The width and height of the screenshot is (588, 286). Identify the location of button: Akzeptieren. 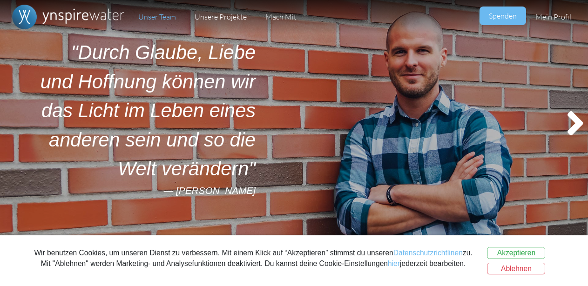
(516, 253).